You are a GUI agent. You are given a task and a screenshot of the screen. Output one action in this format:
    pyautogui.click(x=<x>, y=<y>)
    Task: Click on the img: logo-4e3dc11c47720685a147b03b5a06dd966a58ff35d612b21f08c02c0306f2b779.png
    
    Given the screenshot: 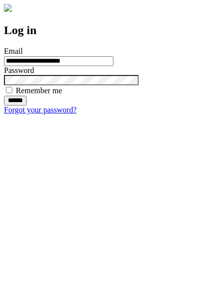 What is the action you would take?
    pyautogui.click(x=8, y=8)
    